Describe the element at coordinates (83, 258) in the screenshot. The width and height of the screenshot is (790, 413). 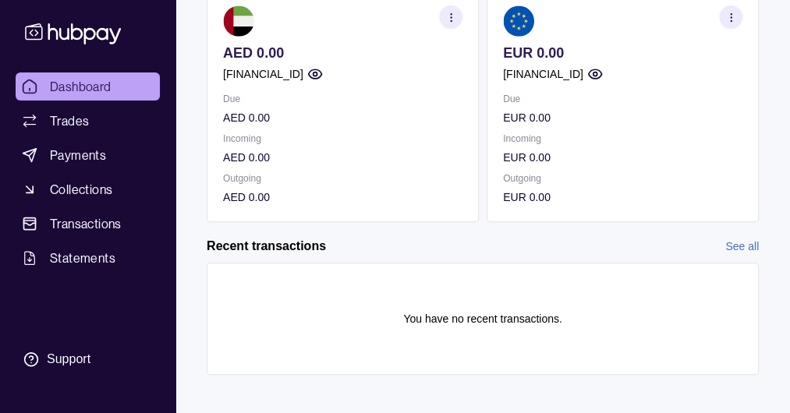
I see `span: Statements` at that location.